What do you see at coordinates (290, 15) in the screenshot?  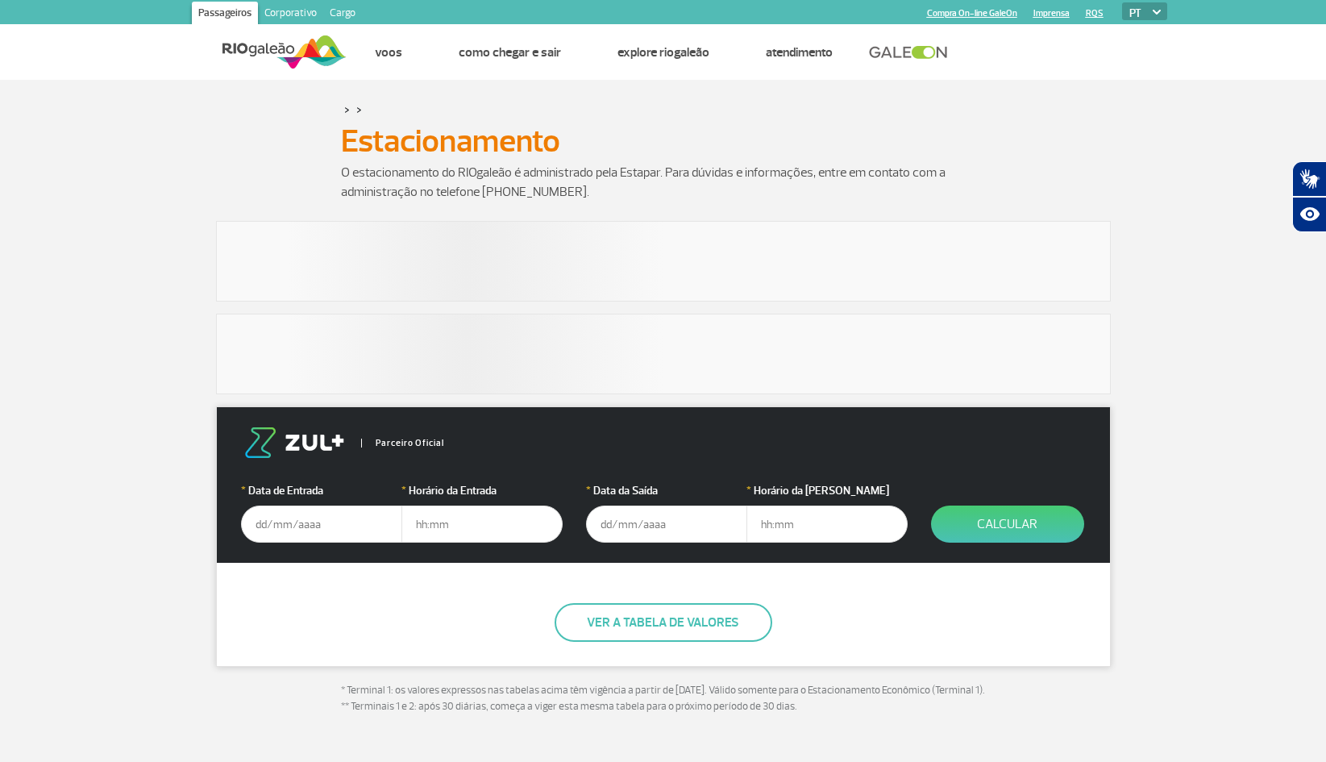 I see `a: Corporativo` at bounding box center [290, 15].